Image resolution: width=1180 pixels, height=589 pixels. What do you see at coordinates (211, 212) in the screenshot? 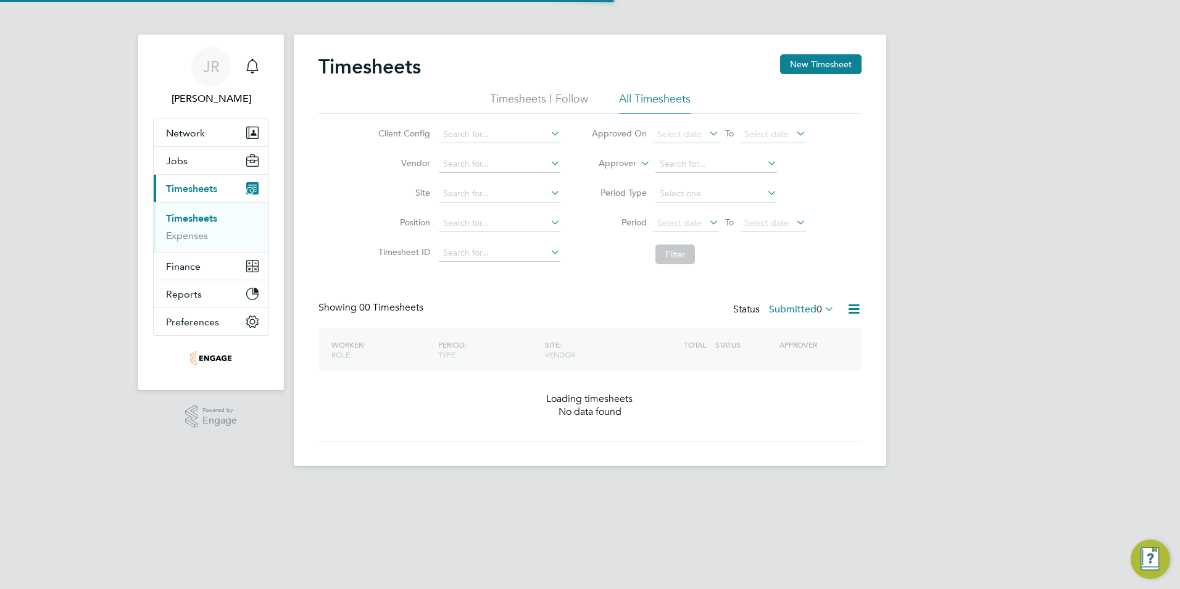
I see `nav: Main navigation` at bounding box center [211, 212].